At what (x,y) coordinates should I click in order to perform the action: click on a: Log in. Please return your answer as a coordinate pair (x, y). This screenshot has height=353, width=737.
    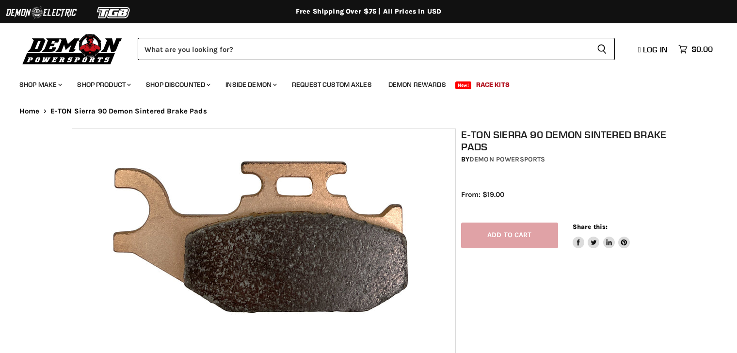
    Looking at the image, I should click on (654, 49).